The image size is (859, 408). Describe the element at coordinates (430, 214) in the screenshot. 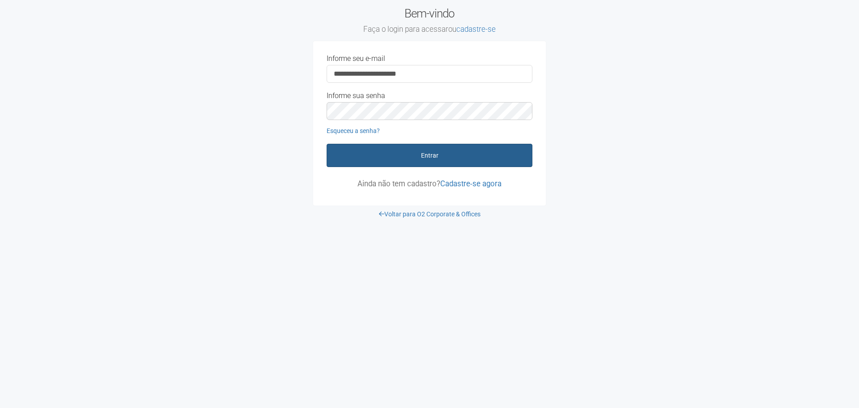

I see `a: Voltar para O2 Corporate & Offices` at that location.